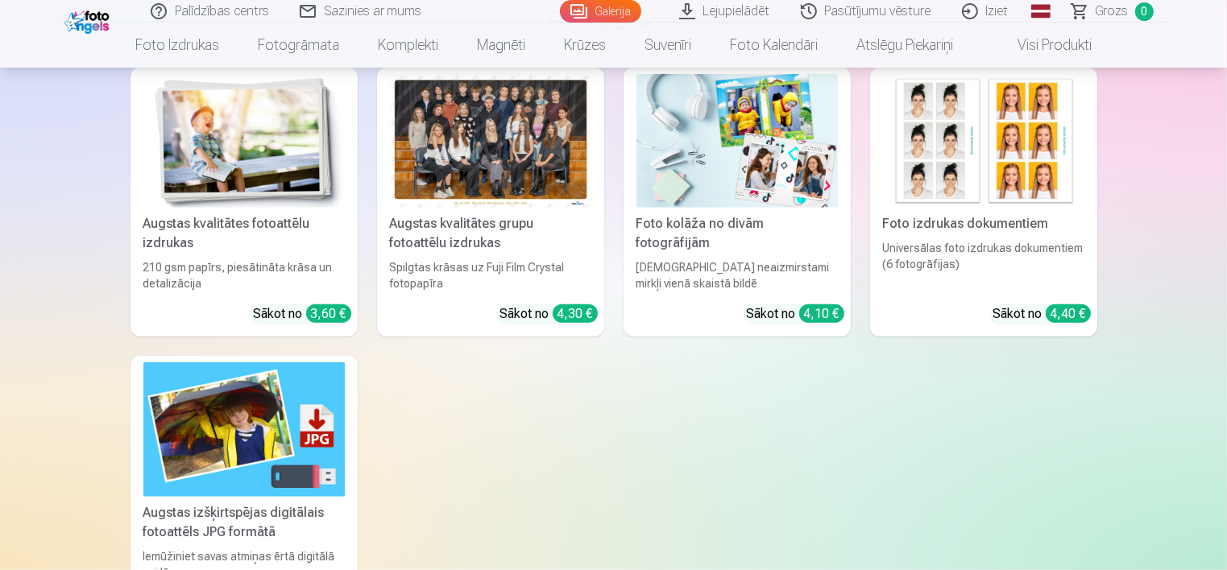 The width and height of the screenshot is (1227, 570). What do you see at coordinates (1068, 313) in the screenshot?
I see `div: 4,40 €` at bounding box center [1068, 313].